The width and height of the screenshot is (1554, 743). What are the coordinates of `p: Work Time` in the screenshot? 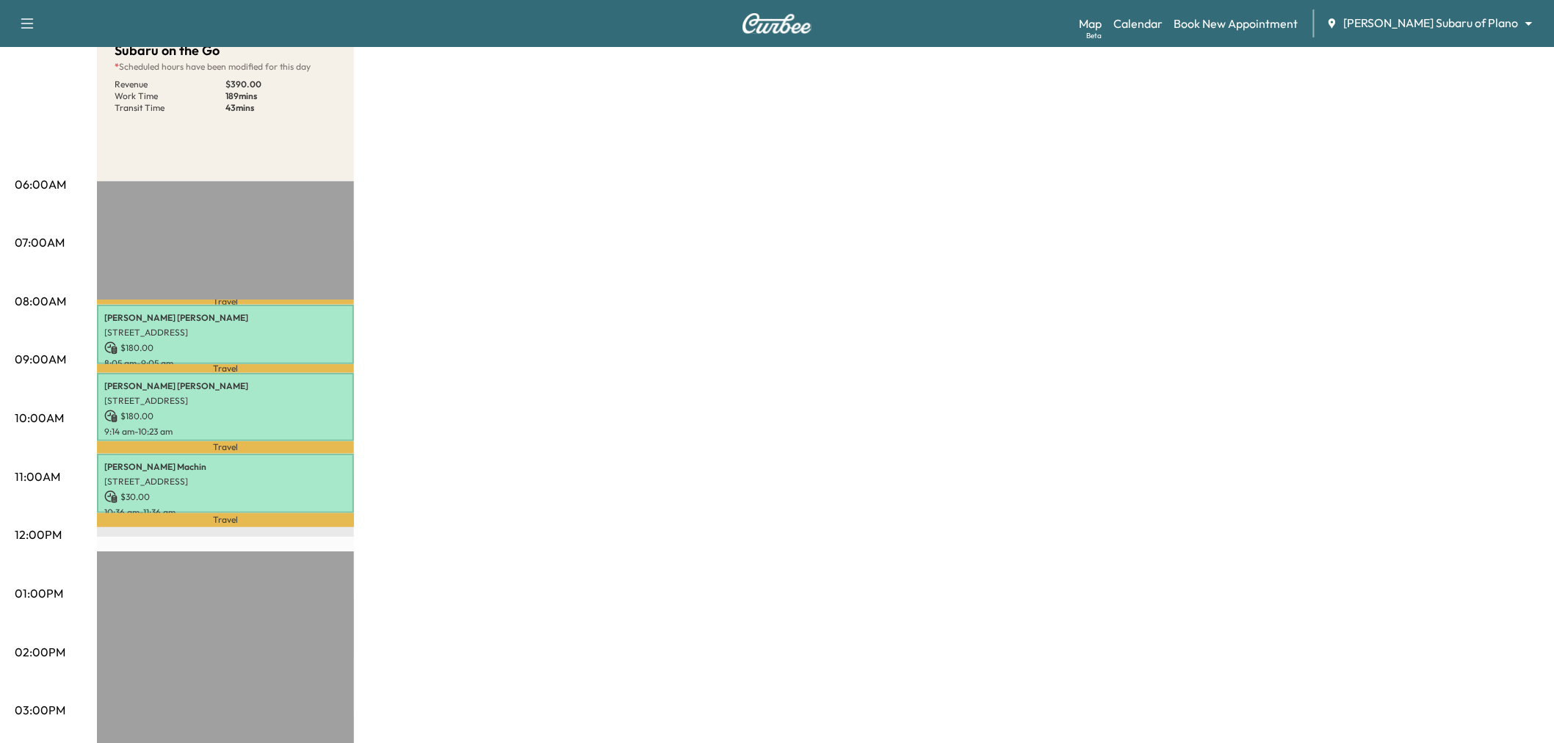 It's located at (170, 96).